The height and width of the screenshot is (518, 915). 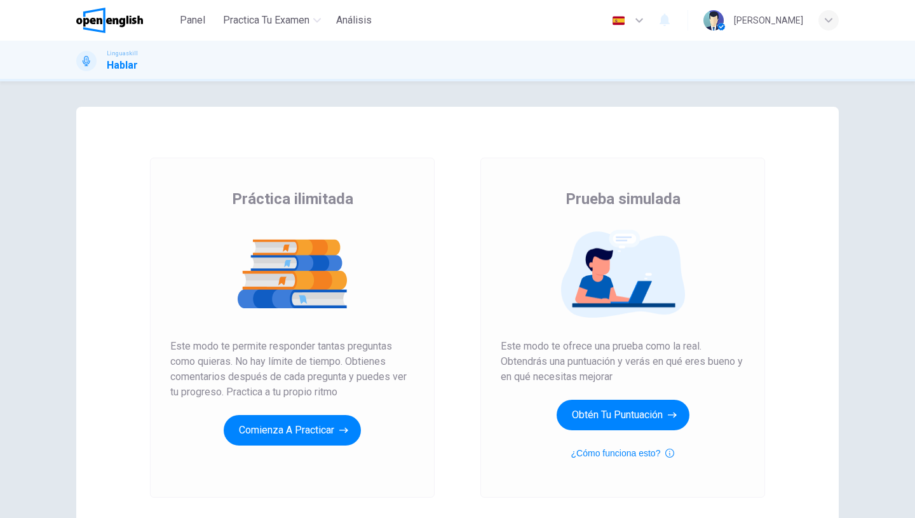 What do you see at coordinates (622, 415) in the screenshot?
I see `button: Obtén tu puntuación` at bounding box center [622, 415].